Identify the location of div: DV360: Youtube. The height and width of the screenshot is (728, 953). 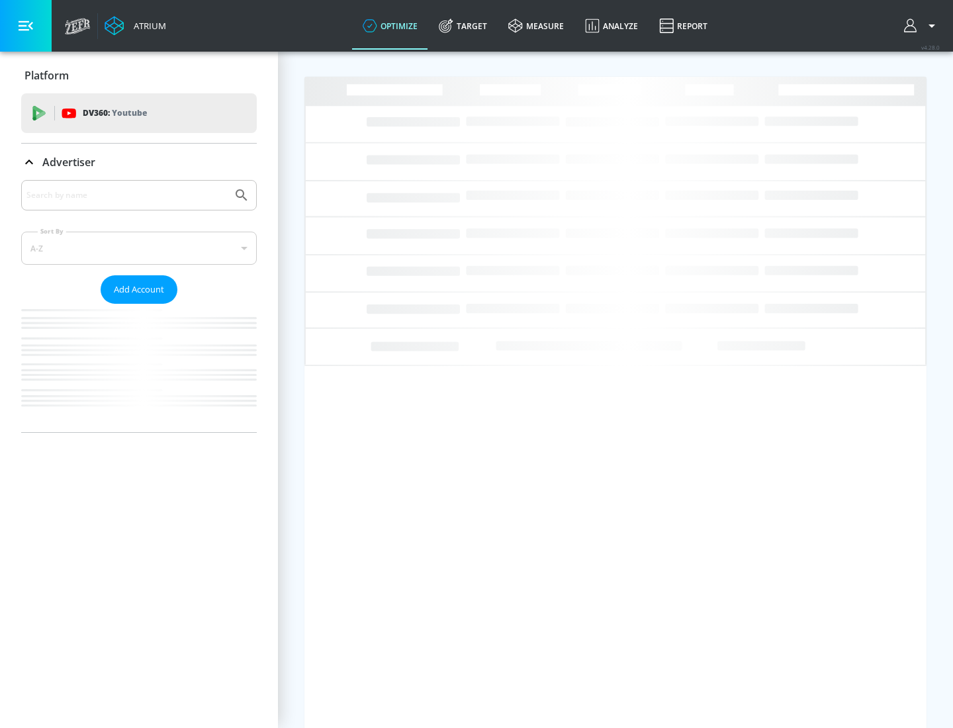
(139, 113).